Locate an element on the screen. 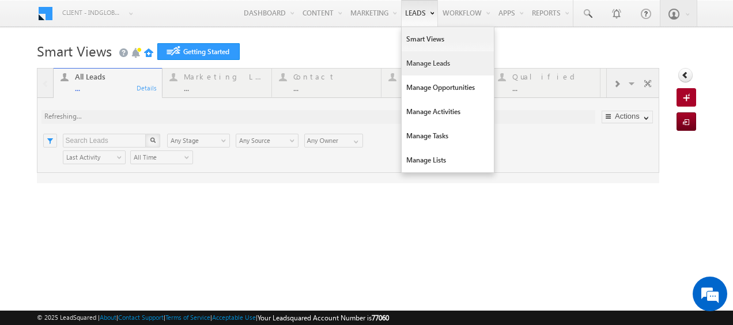 The height and width of the screenshot is (325, 733). span: © 2025 LeadSquared | | | | | is located at coordinates (213, 317).